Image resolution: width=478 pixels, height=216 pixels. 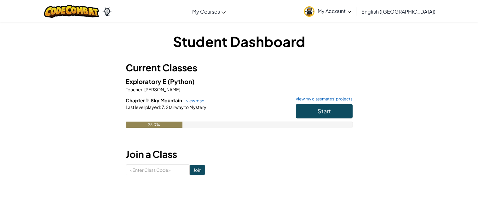 What do you see at coordinates (239, 41) in the screenshot?
I see `h1: Student Dashboard` at bounding box center [239, 41].